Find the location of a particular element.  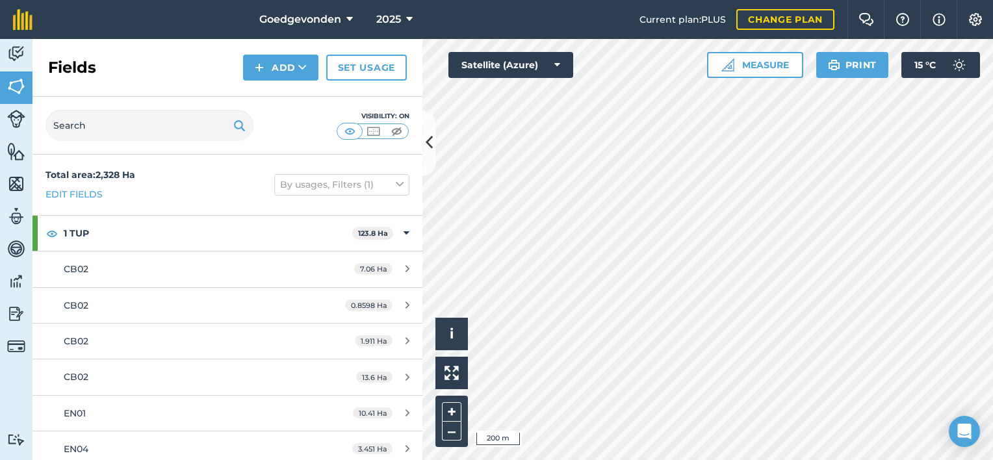

h2: Fields is located at coordinates (72, 68).